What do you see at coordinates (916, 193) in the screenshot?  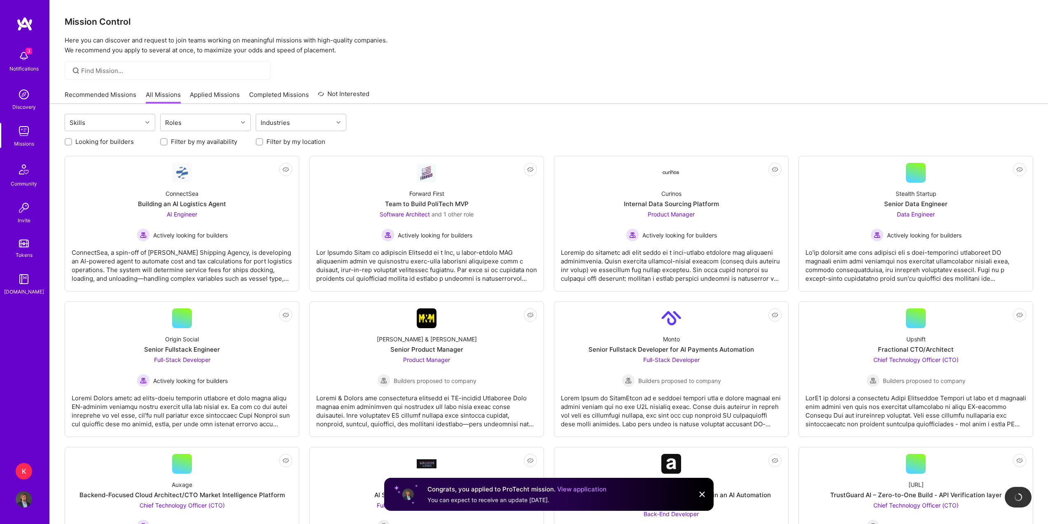 I see `div: Stealth Startup` at bounding box center [916, 193].